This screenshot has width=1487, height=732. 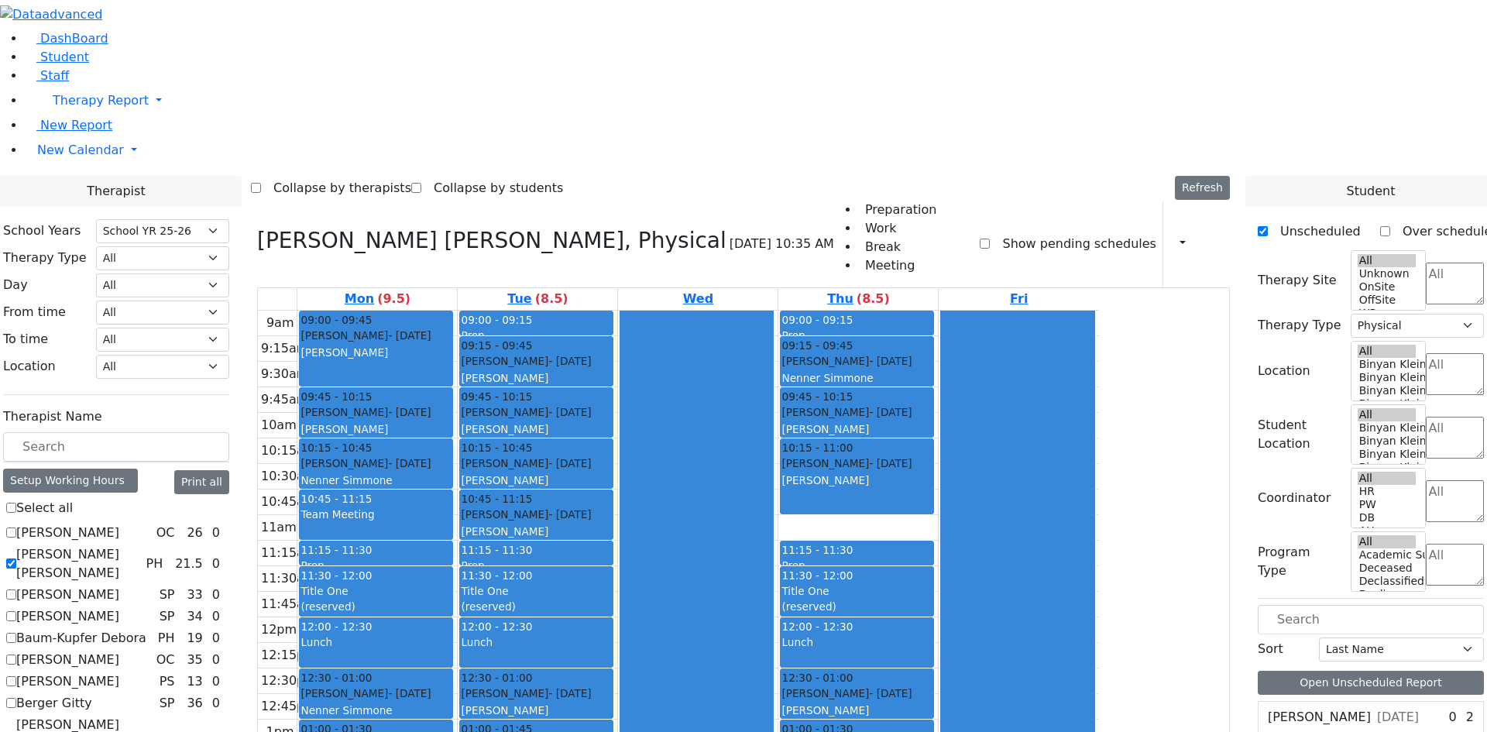 I want to click on div: 11:30am, so click(x=289, y=579).